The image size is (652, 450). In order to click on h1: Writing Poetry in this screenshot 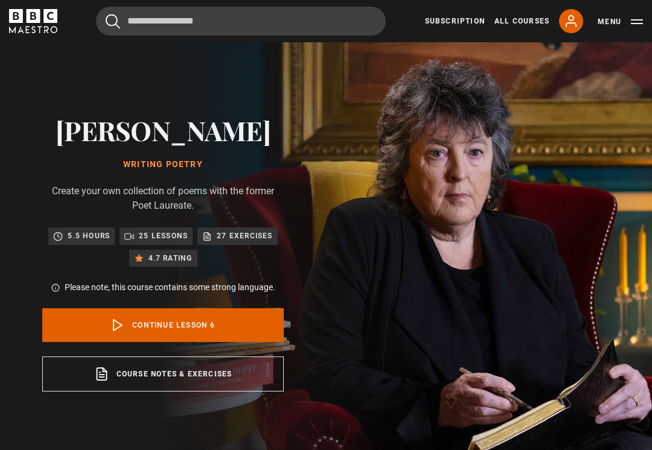, I will do `click(163, 165)`.